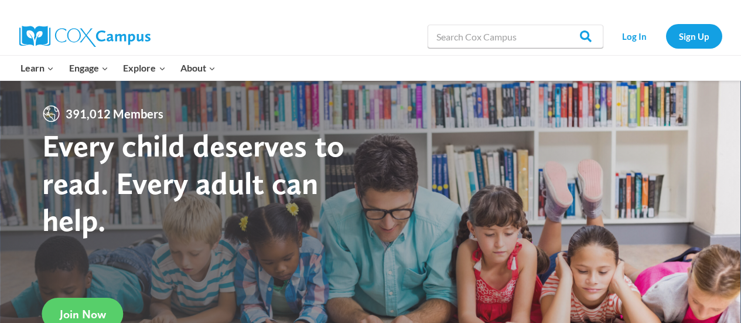 This screenshot has width=741, height=323. What do you see at coordinates (83, 314) in the screenshot?
I see `span: Join Now` at bounding box center [83, 314].